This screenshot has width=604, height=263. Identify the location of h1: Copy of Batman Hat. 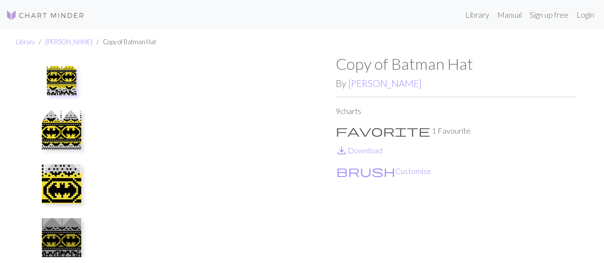
(456, 64).